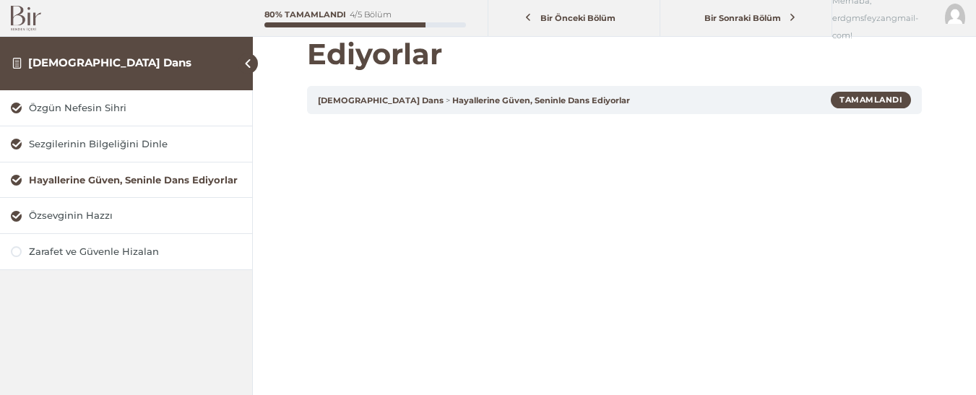  What do you see at coordinates (574, 18) in the screenshot?
I see `a: Bir Önceki Bölüm` at bounding box center [574, 18].